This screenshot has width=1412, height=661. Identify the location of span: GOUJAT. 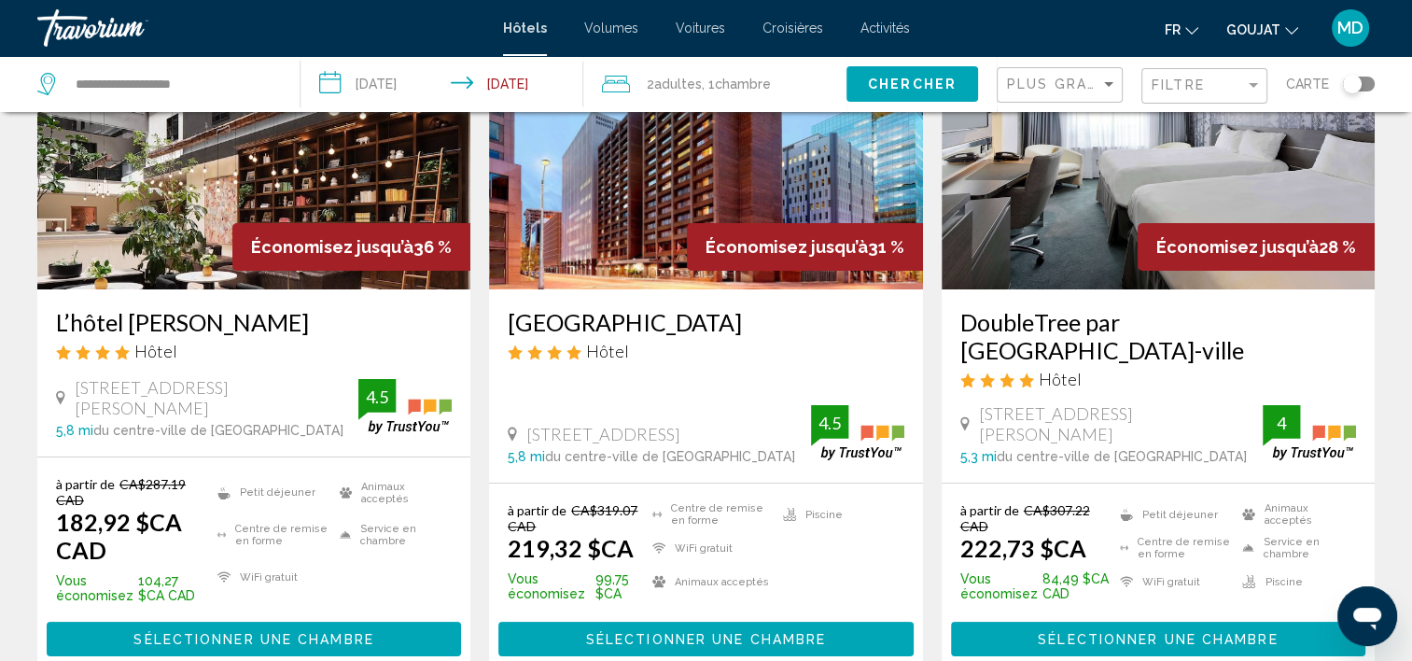
(1254, 30).